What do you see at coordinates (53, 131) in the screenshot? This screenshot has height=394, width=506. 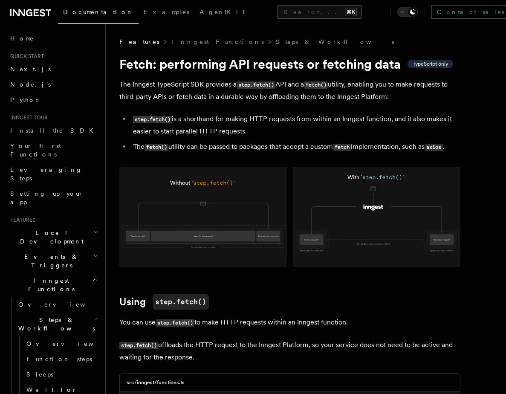 I see `a: Install the SDK` at bounding box center [53, 131].